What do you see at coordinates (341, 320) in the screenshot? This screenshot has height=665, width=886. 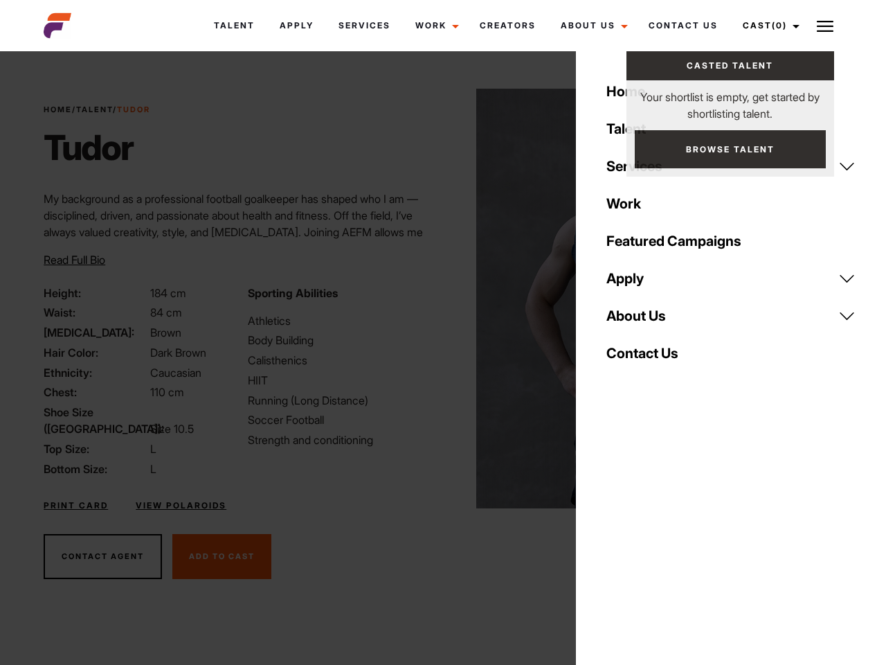 I see `li: Athletics` at bounding box center [341, 320].